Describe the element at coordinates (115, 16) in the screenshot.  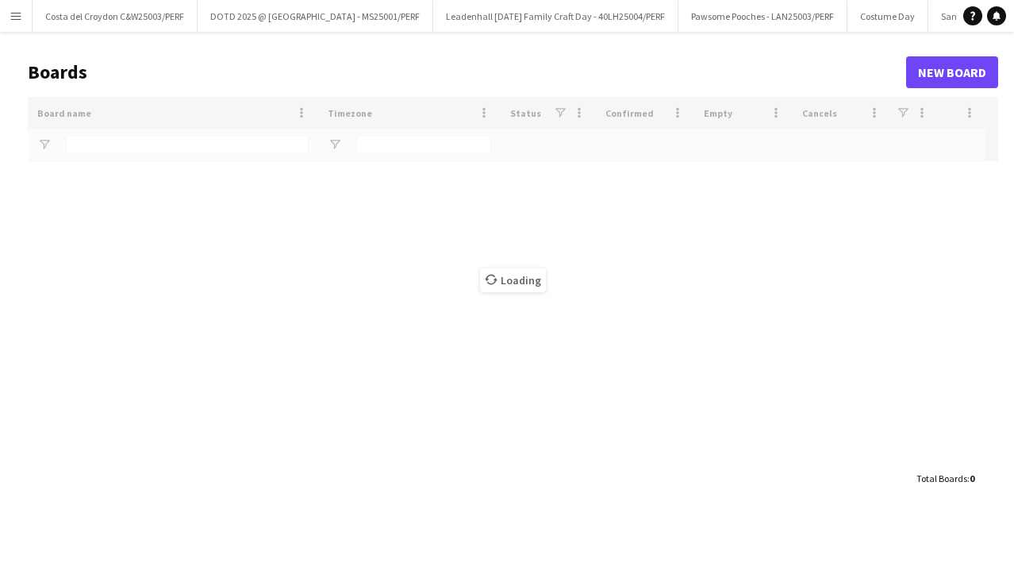
I see `button: Costa del Croydon C&W25003/PERF` at that location.